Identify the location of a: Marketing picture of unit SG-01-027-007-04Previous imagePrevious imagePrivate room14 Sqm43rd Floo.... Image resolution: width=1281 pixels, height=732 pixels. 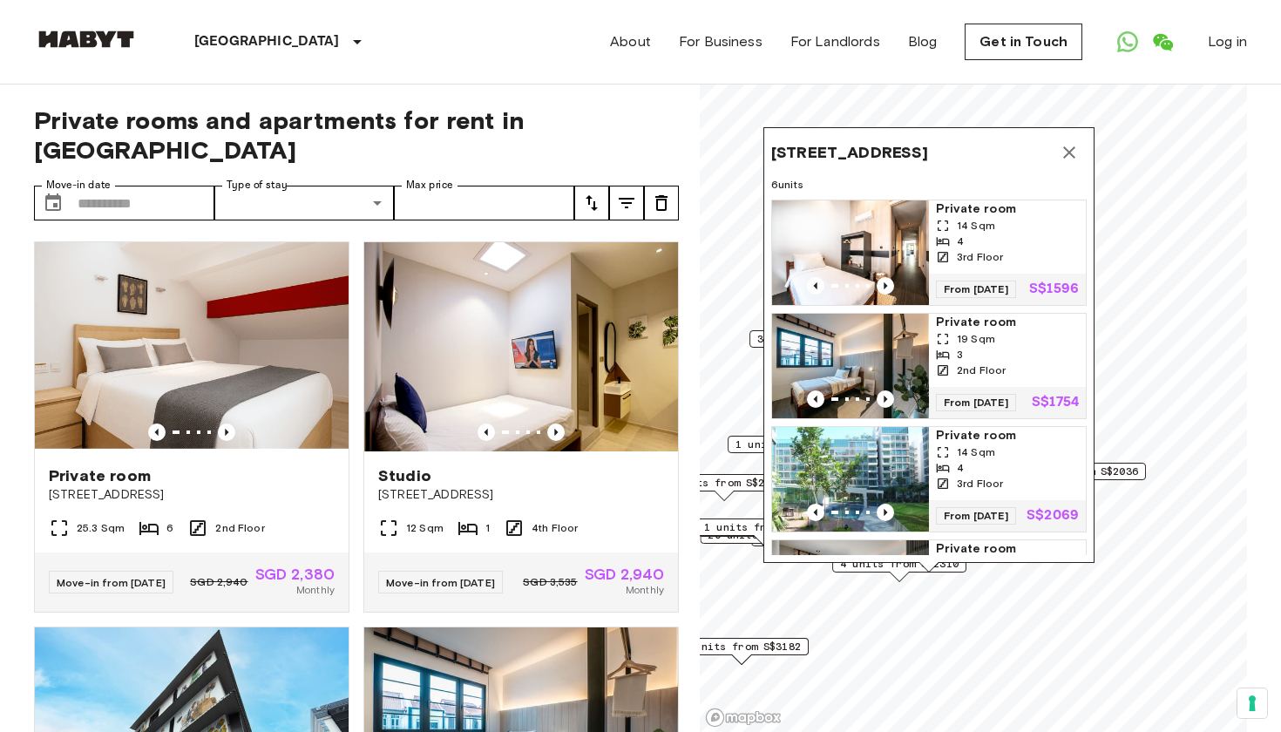
(929, 479).